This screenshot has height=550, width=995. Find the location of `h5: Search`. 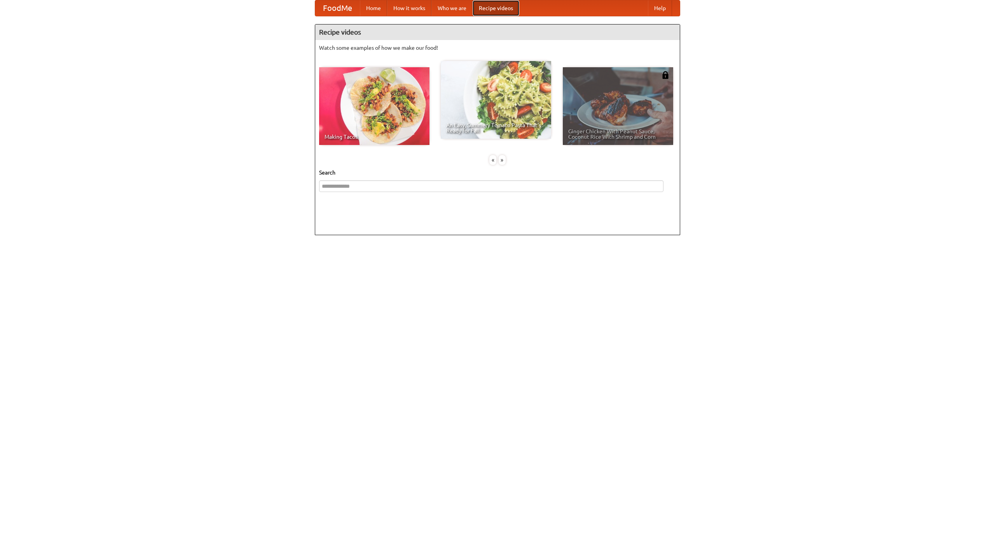

h5: Search is located at coordinates (497, 173).